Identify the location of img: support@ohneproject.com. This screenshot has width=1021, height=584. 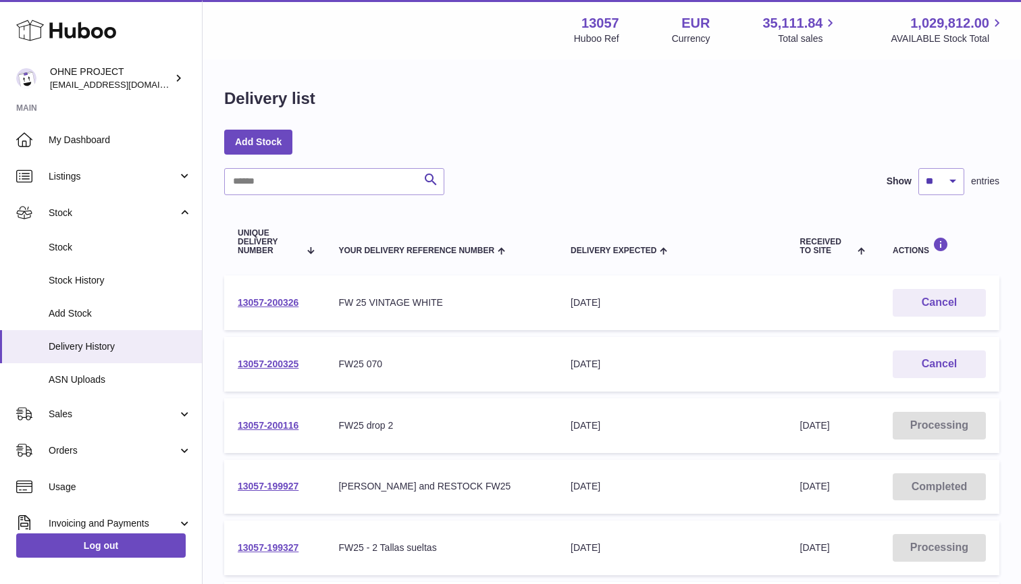
(26, 78).